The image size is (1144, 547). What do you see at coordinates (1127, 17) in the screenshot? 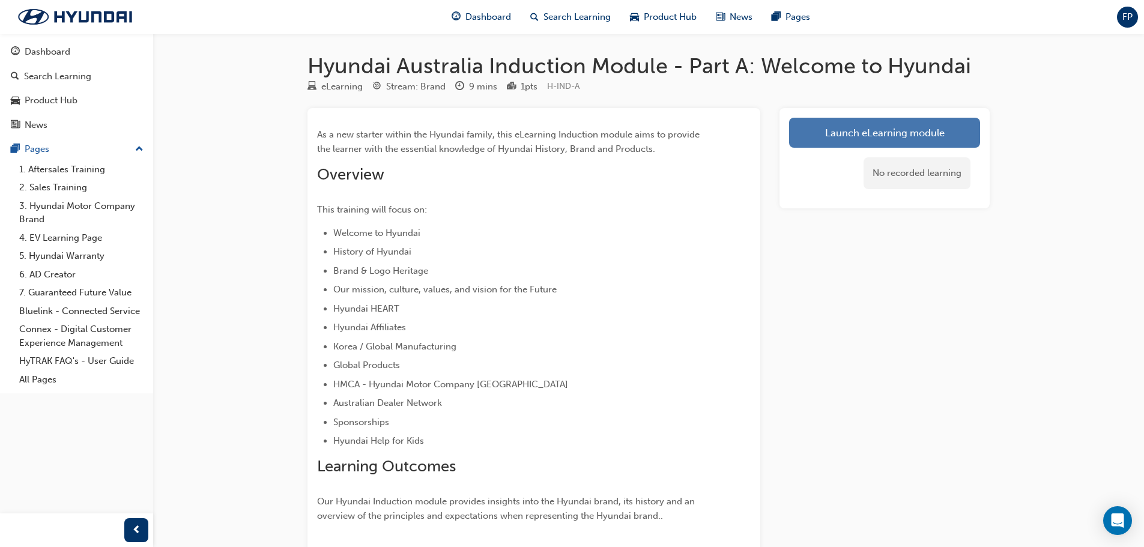
I see `button: FP` at bounding box center [1127, 17].